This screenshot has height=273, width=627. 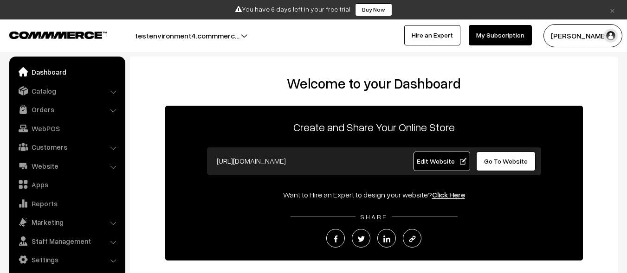 I want to click on a: My Subscription, so click(x=500, y=35).